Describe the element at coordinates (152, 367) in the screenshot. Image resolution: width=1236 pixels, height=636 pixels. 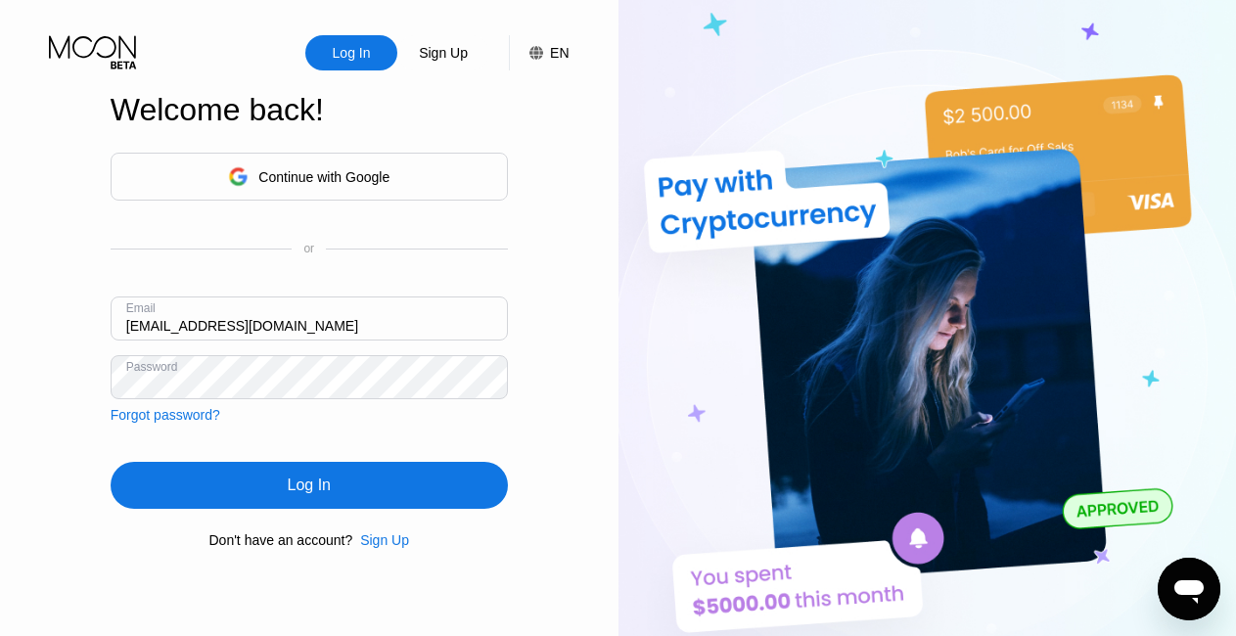
I see `div: Password` at that location.